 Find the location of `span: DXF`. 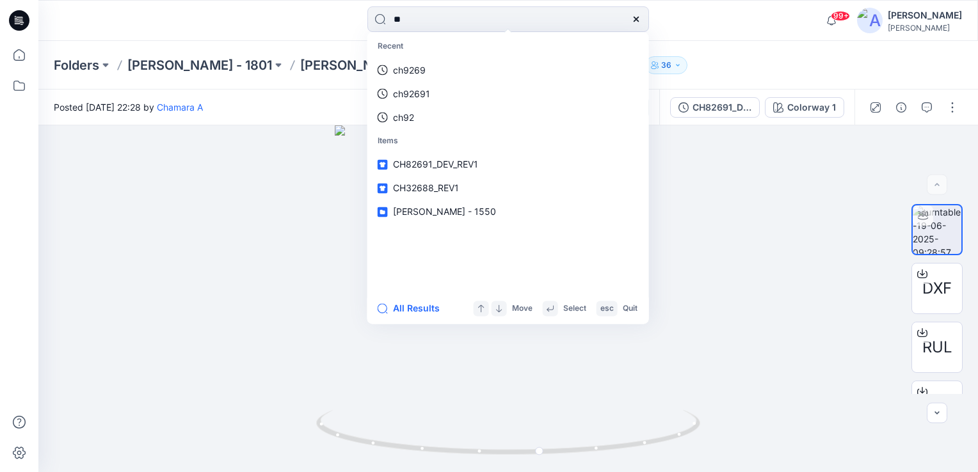

span: DXF is located at coordinates (937, 289).